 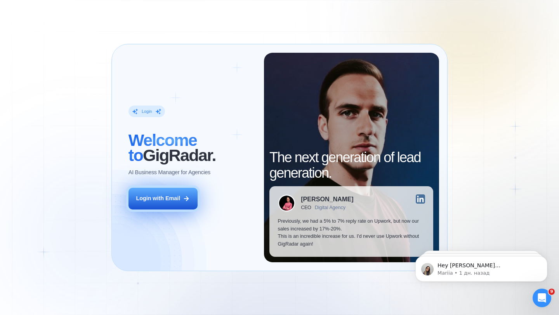 I want to click on h2: The next generation of lead generation., so click(x=351, y=165).